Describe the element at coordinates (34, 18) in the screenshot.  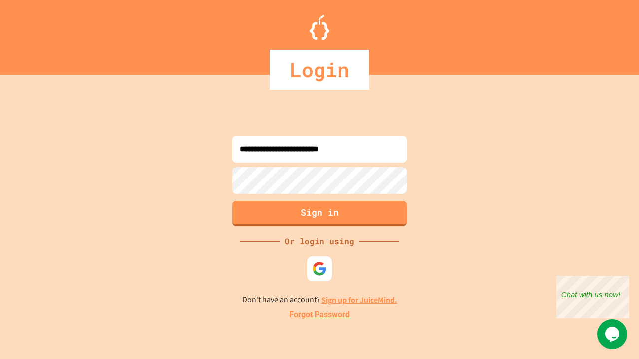
I see `p: Chat with us now!` at that location.